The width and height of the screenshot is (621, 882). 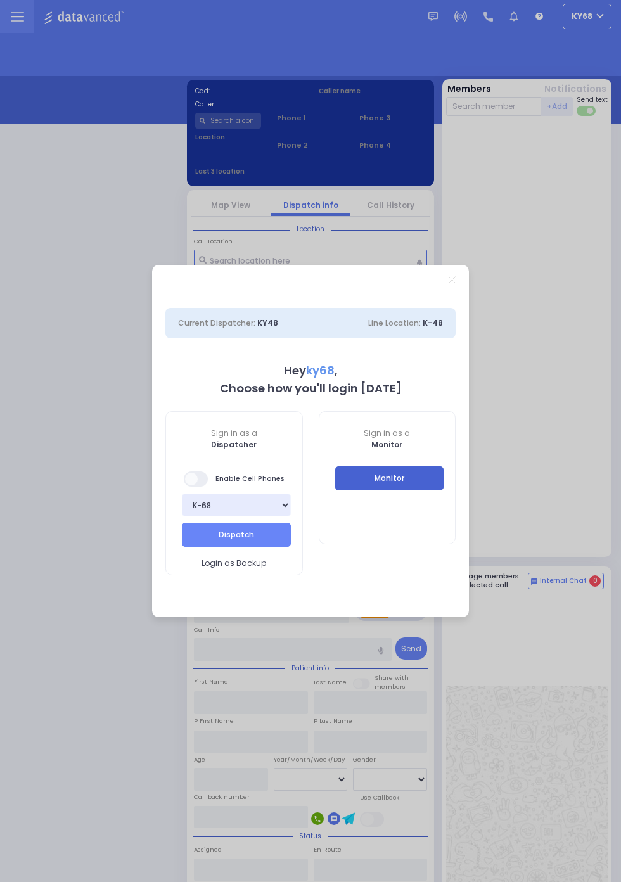 What do you see at coordinates (217, 323) in the screenshot?
I see `span: Current Dispatcher:` at bounding box center [217, 323].